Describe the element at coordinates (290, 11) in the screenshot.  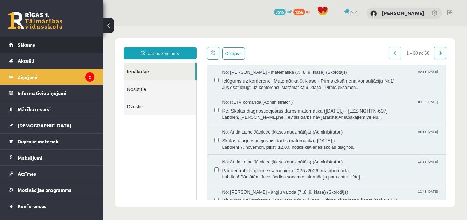
I see `span: mP` at that location.